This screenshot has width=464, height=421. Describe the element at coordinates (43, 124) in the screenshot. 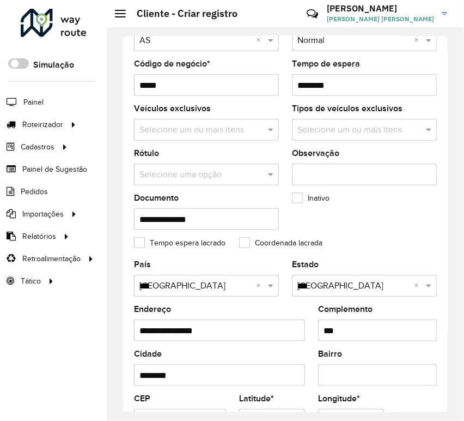

I see `span: Roteirizador` at that location.